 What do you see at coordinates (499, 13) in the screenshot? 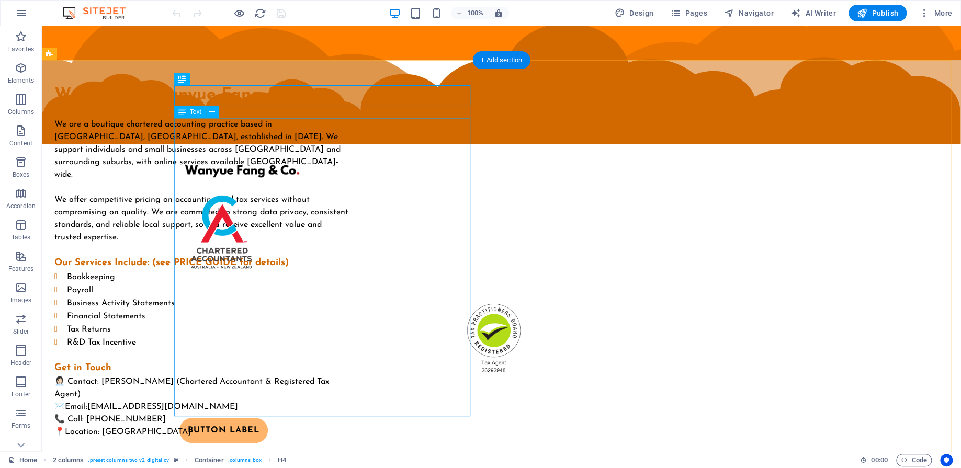
I see `i: On resize automatically adjust zoom level to fit chosen device.` at bounding box center [499, 13].